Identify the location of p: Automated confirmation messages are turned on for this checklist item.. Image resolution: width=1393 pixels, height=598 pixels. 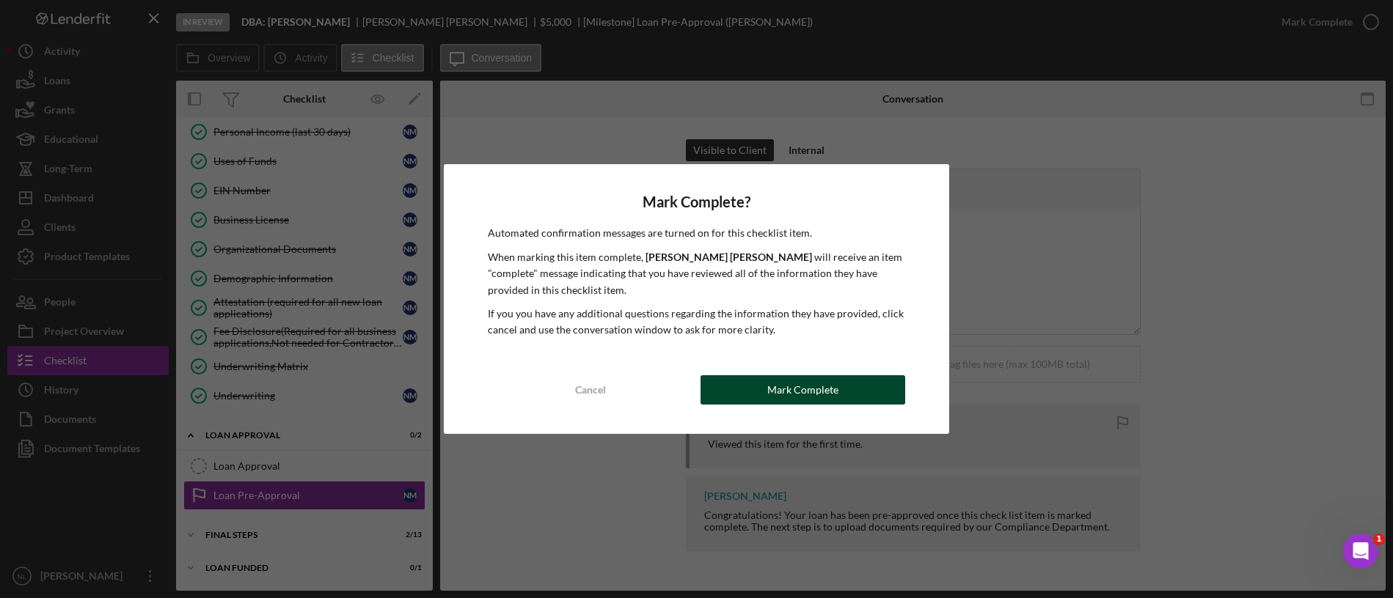
(697, 233).